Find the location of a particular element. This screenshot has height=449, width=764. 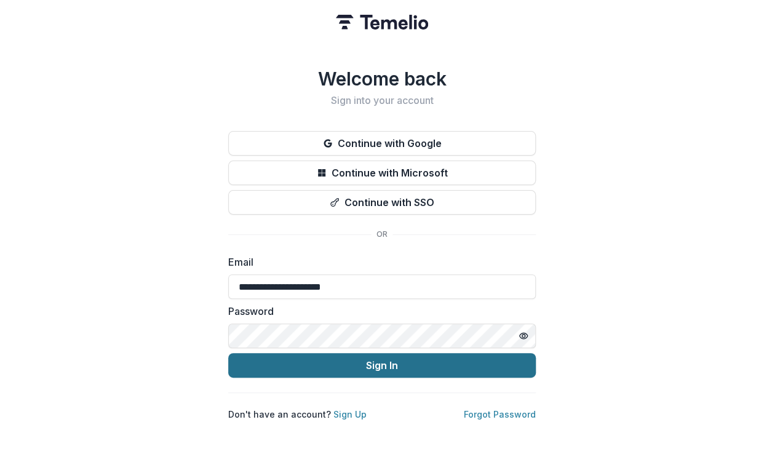

img: Temelio is located at coordinates (382, 22).